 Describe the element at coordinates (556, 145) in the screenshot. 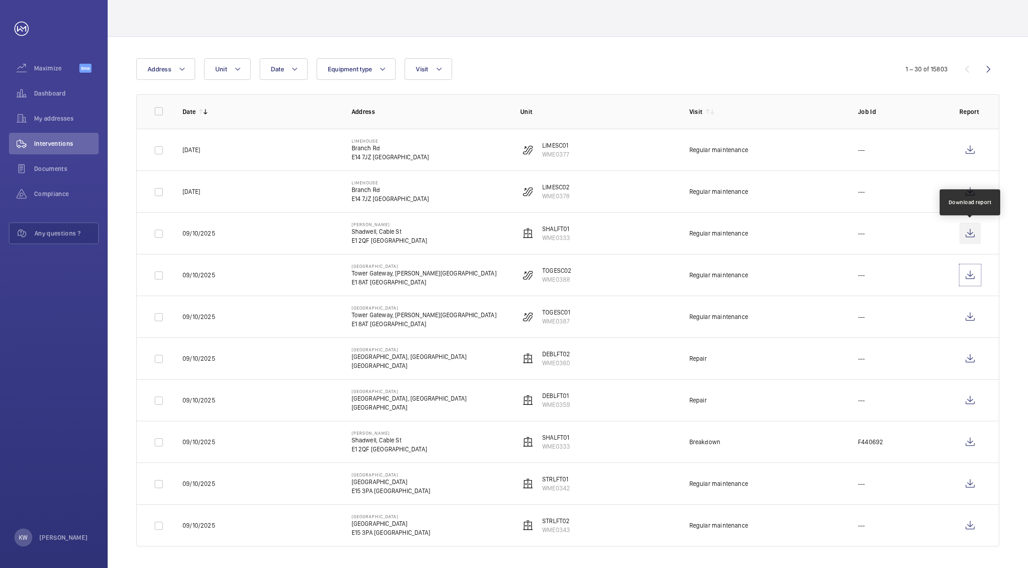

I see `p: LIMESC01` at that location.